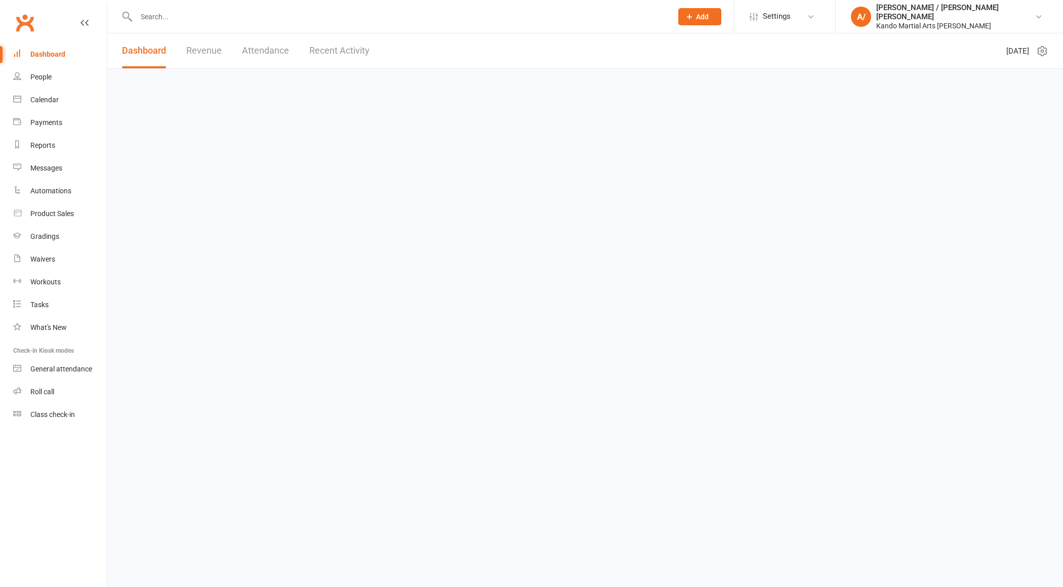  I want to click on div: Messages, so click(46, 168).